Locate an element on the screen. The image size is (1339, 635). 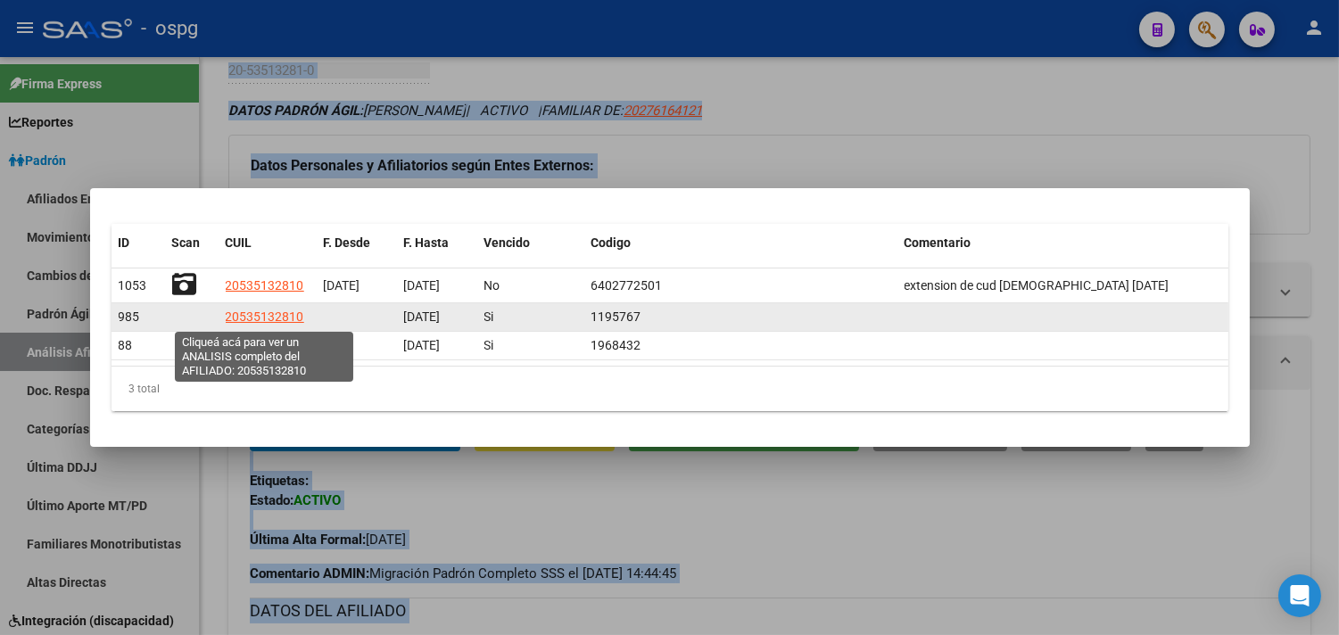
datatable-header-cell: Codigo is located at coordinates (740, 243).